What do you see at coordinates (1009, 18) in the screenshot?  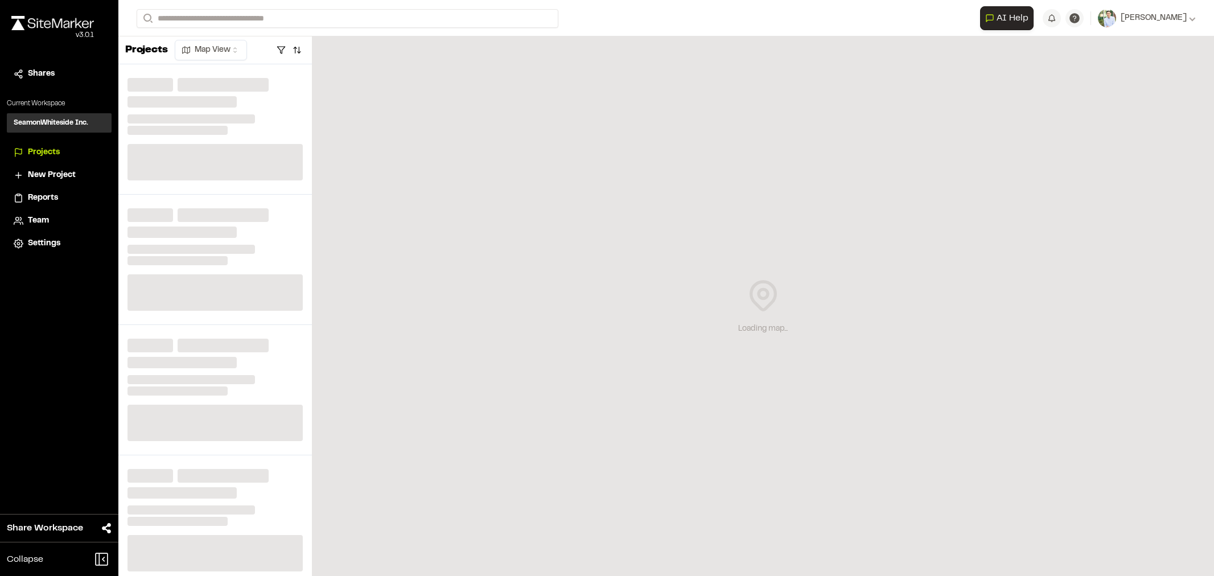 I see `div: Open AI Assistant` at bounding box center [1009, 18].